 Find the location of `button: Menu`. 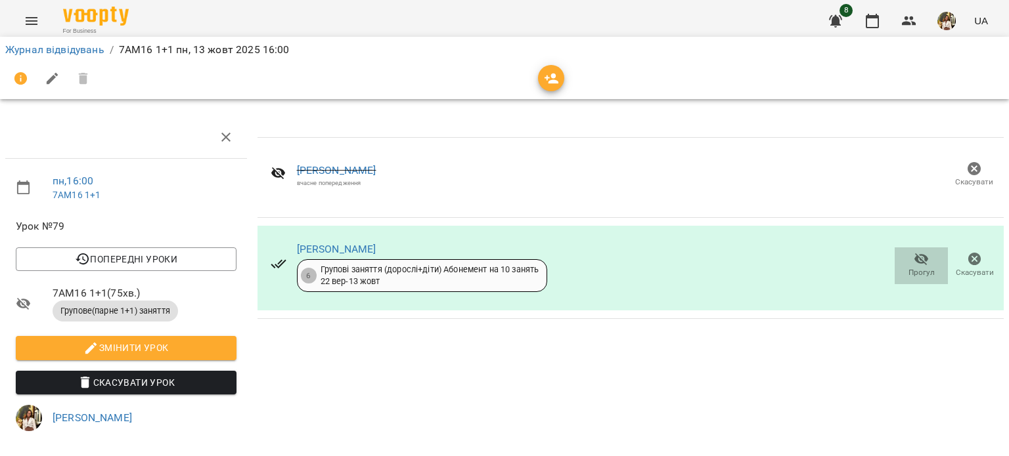

button: Menu is located at coordinates (32, 21).